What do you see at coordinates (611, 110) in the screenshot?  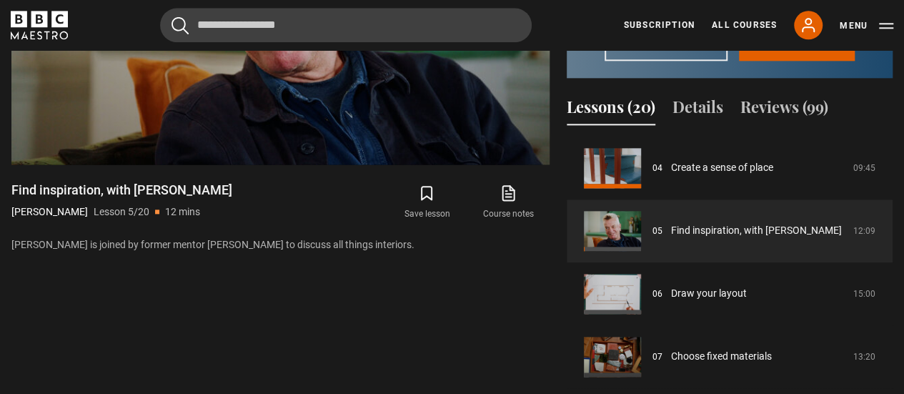 I see `button: Lessons (20)` at bounding box center [611, 110].